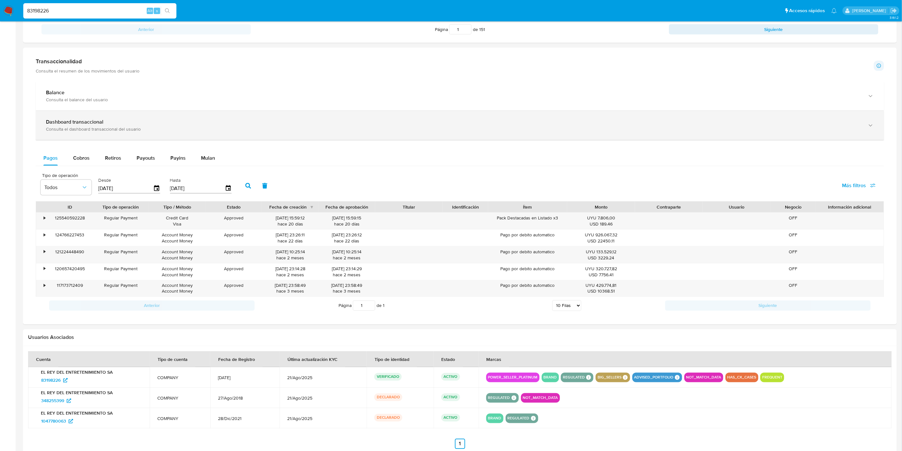 The width and height of the screenshot is (902, 451). I want to click on input: Buscar usuario o caso..., so click(100, 11).